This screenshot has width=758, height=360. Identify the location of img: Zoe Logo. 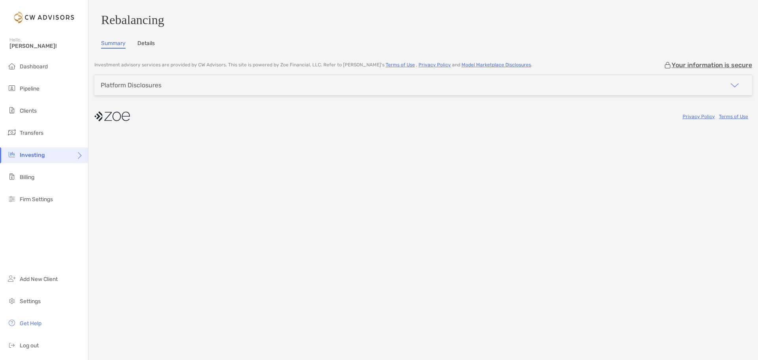
(44, 17).